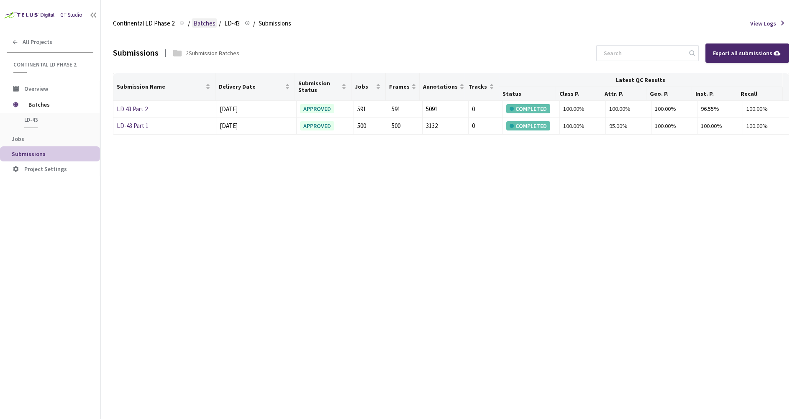 This screenshot has width=800, height=419. What do you see at coordinates (132, 109) in the screenshot?
I see `a: LD 43 Part 2` at bounding box center [132, 109].